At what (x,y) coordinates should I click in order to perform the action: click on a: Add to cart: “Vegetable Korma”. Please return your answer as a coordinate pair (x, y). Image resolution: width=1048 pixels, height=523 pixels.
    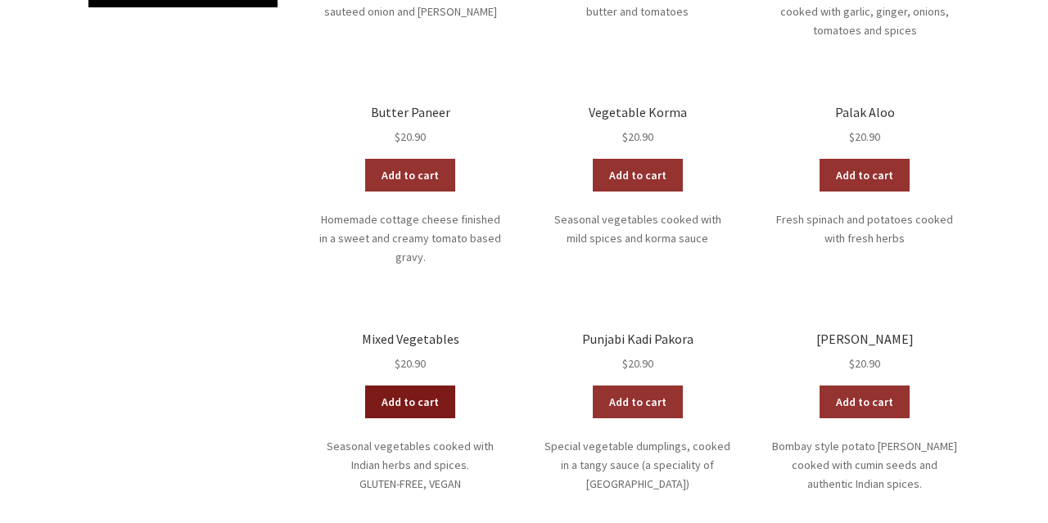
    Looking at the image, I should click on (638, 175).